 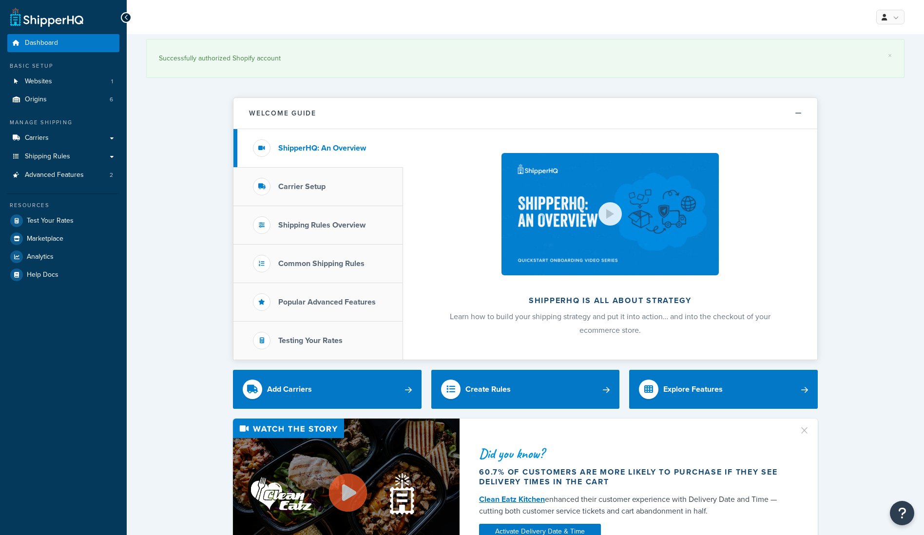 I want to click on span: 6, so click(x=111, y=99).